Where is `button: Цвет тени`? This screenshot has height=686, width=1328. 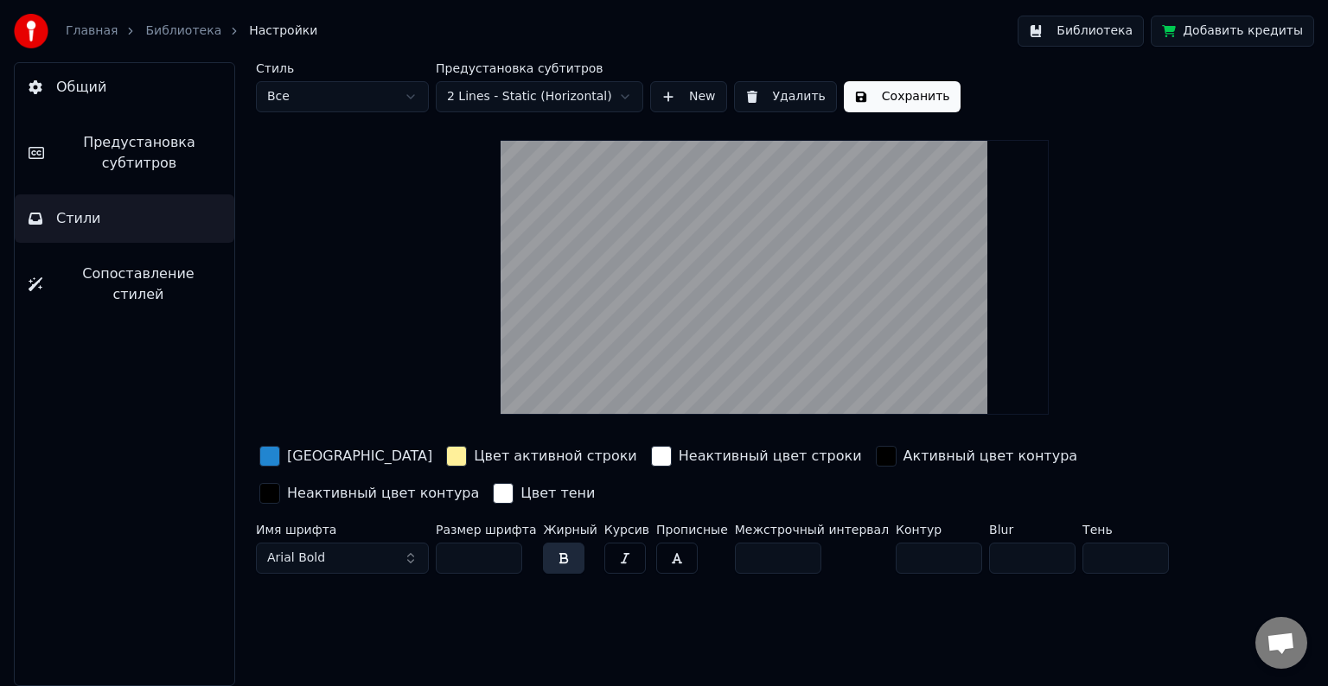 button: Цвет тени is located at coordinates (544, 494).